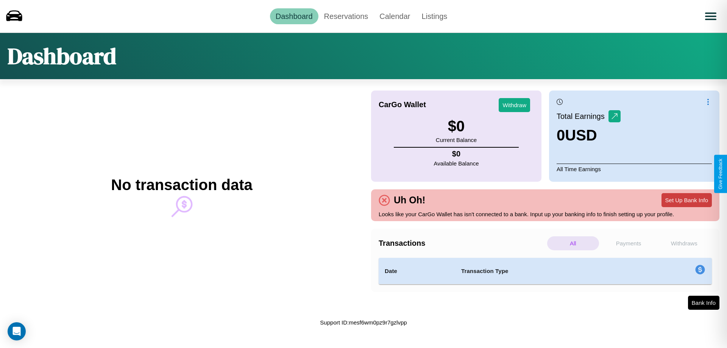  I want to click on h1: Dashboard, so click(62, 56).